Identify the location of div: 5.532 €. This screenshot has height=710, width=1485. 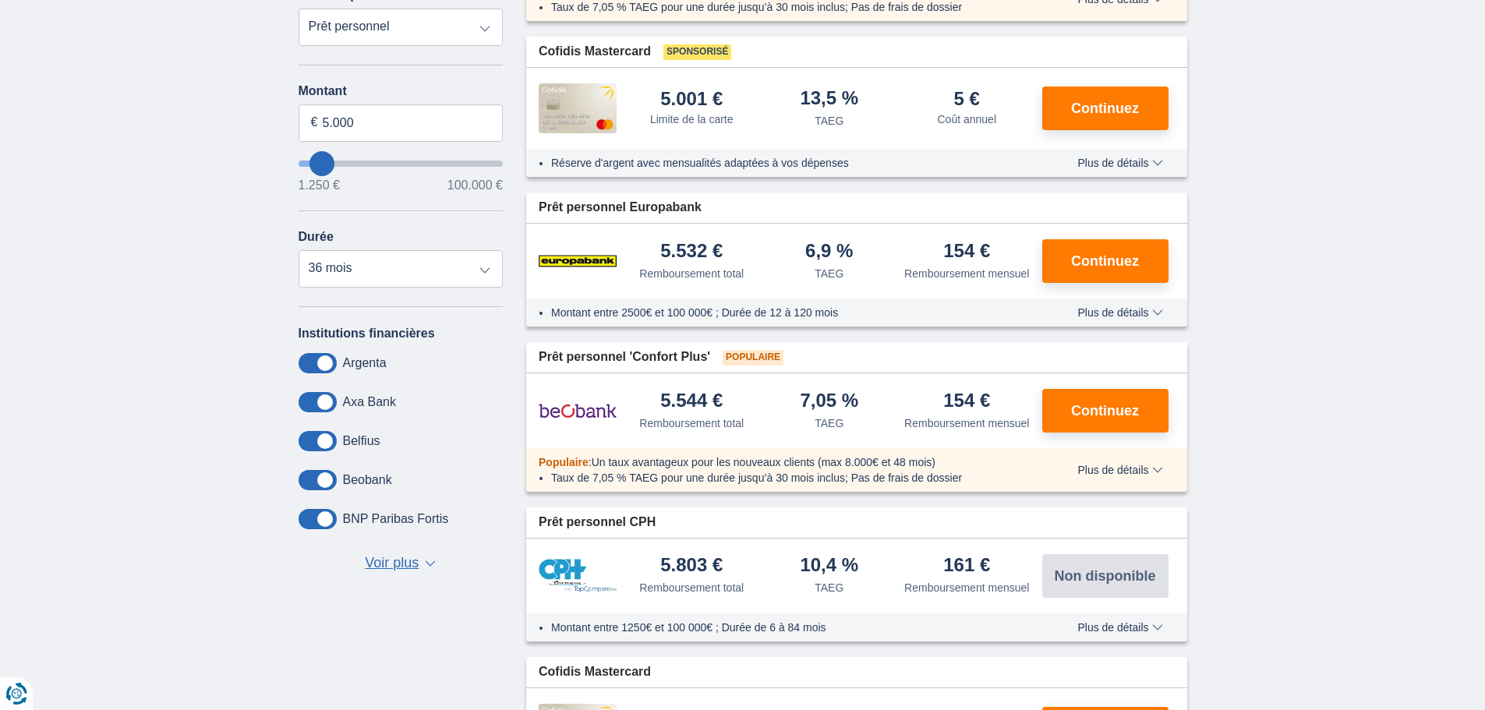
(692, 252).